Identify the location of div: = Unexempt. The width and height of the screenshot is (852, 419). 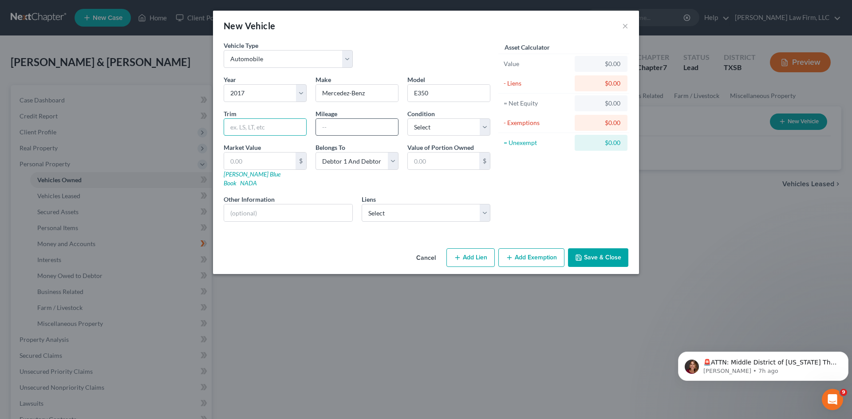
(537, 143).